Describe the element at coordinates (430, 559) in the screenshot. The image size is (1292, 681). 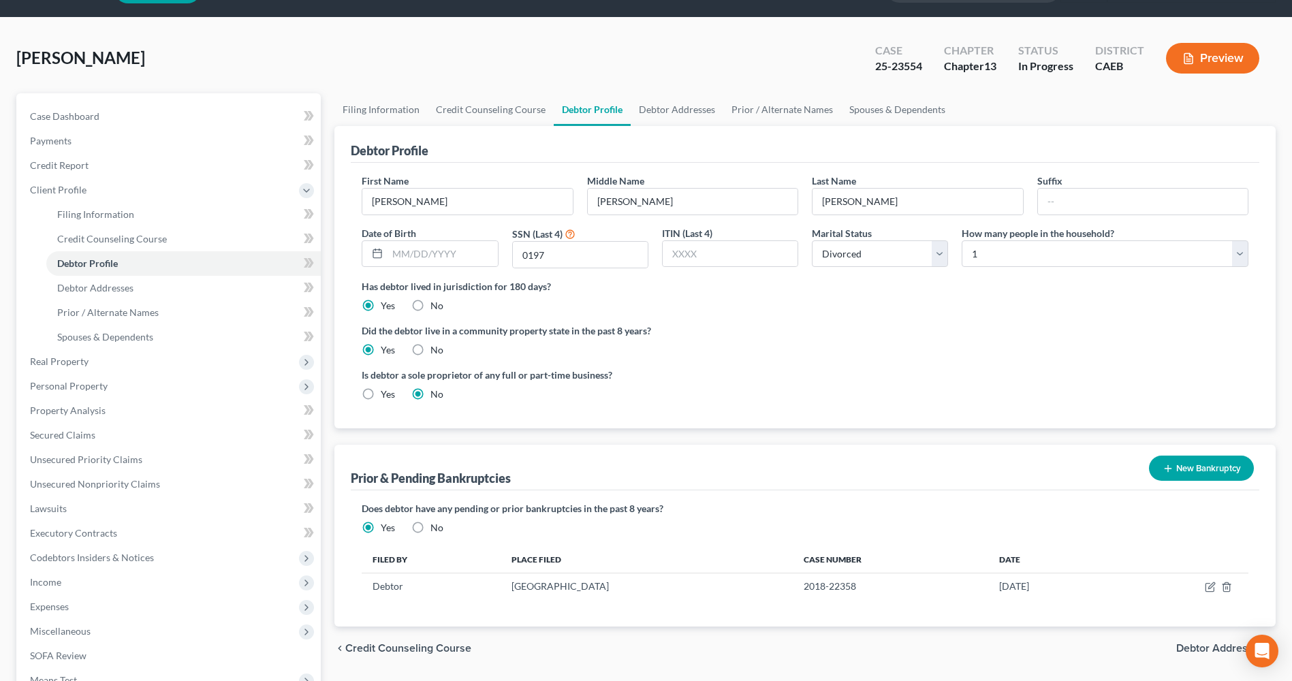
I see `th: Filed By` at that location.